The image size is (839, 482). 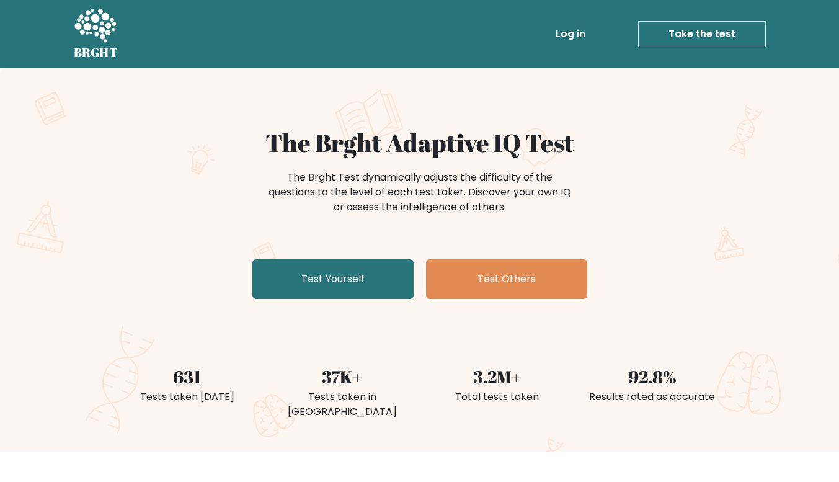 I want to click on div: Results rated as accurate, so click(x=652, y=397).